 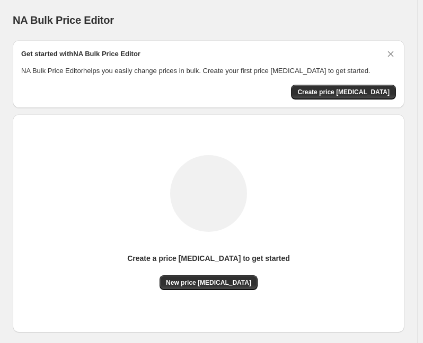 I want to click on p: NA Bulk Price Editor helps you easily change prices in bulk. Create your first price [MEDICAL_DAT..., so click(x=208, y=71).